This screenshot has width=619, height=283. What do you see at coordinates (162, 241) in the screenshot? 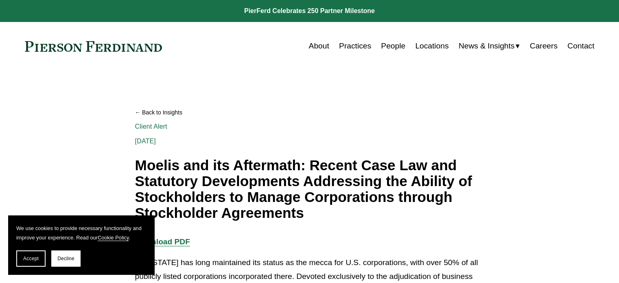
I see `strong: Download PDF` at bounding box center [162, 241].